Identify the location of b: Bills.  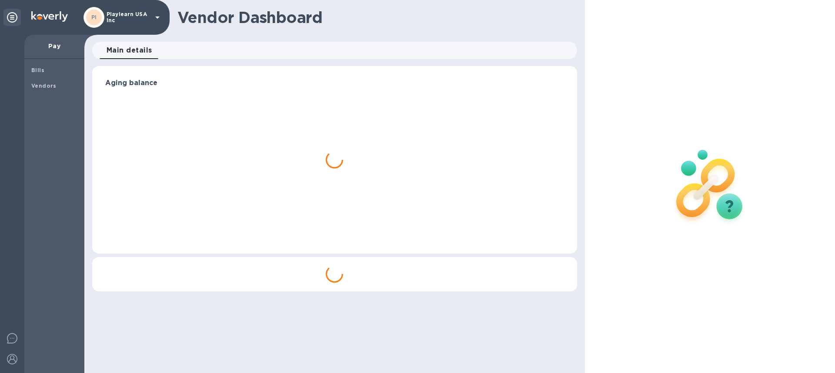
(38, 70).